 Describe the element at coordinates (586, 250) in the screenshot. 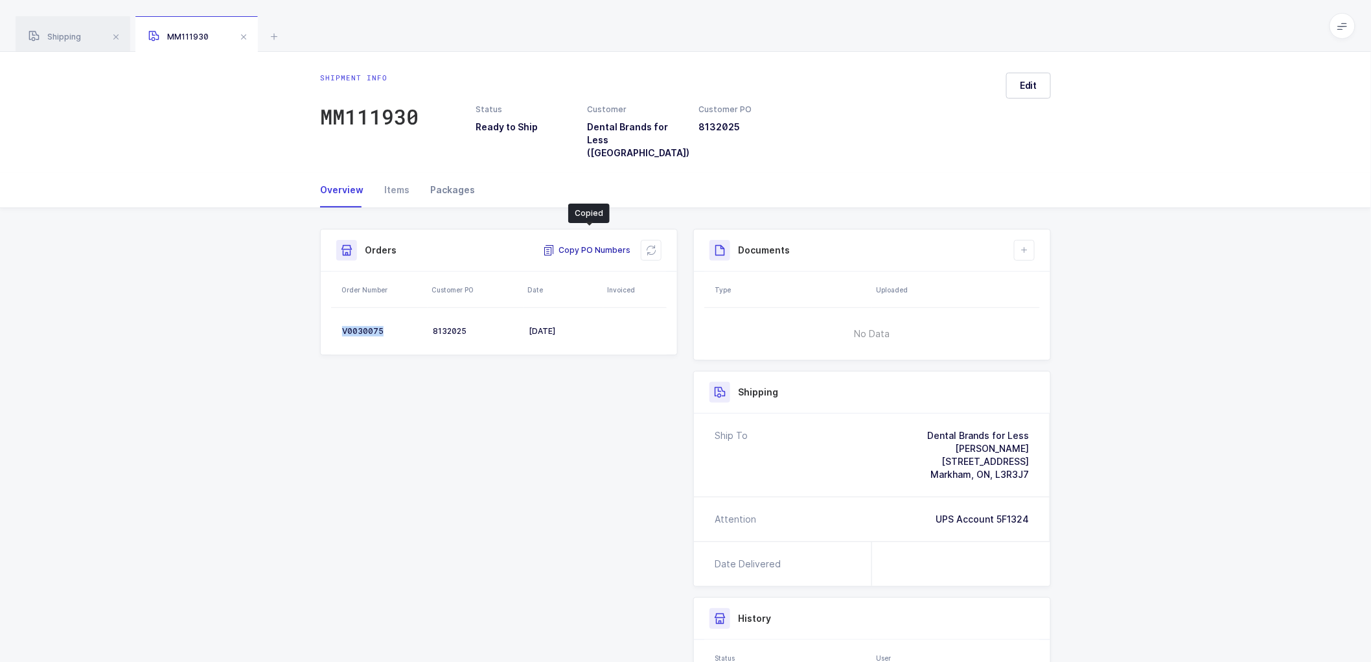

I see `button: Copy PO Numbers` at that location.